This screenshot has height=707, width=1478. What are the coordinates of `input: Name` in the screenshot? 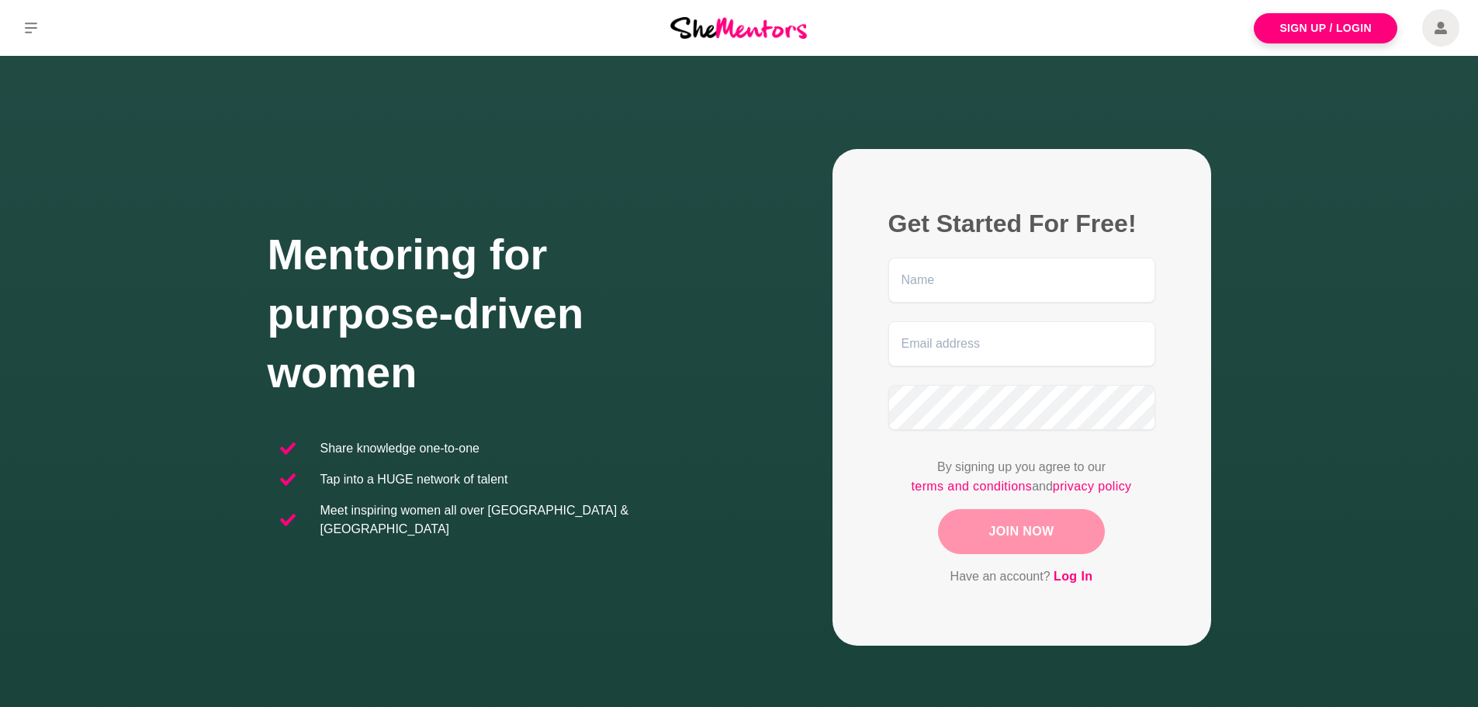 It's located at (1022, 280).